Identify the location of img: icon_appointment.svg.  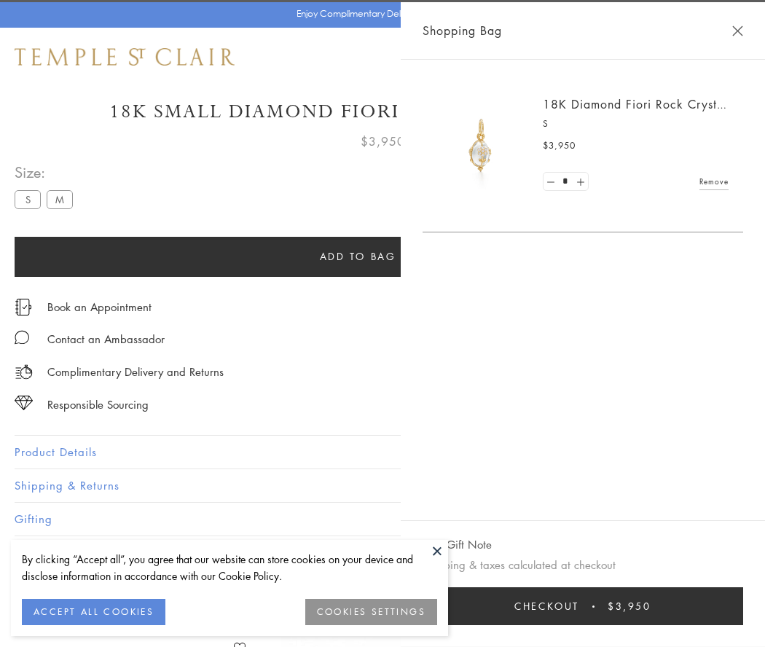
(23, 307).